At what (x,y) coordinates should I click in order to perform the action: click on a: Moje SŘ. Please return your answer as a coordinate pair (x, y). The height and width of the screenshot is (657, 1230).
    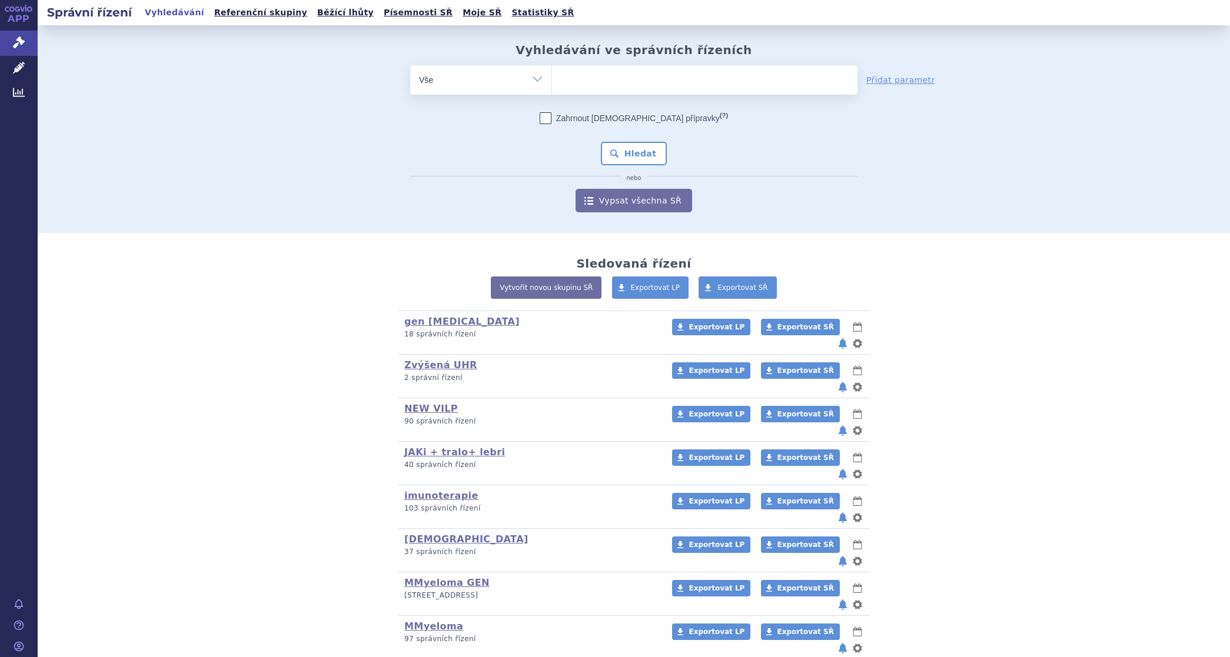
    Looking at the image, I should click on (482, 12).